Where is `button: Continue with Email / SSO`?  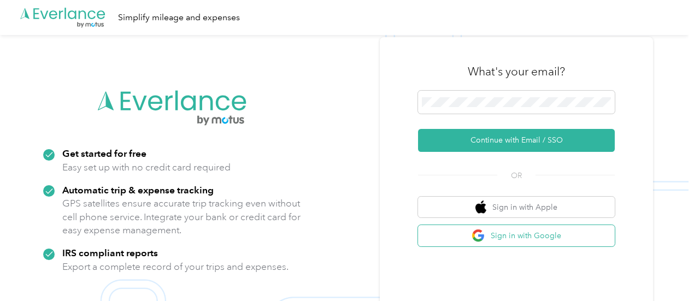
button: Continue with Email / SSO is located at coordinates (517, 140).